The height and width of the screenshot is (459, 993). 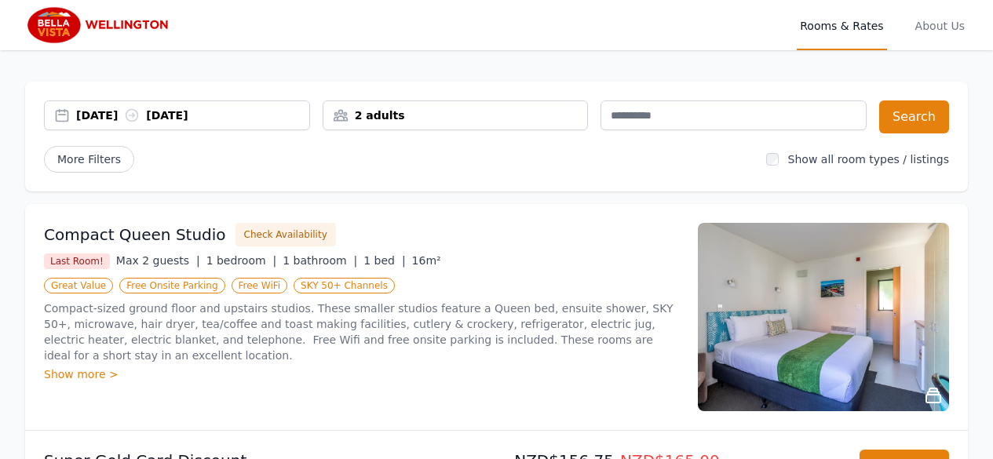 I want to click on div: Show more >, so click(x=361, y=374).